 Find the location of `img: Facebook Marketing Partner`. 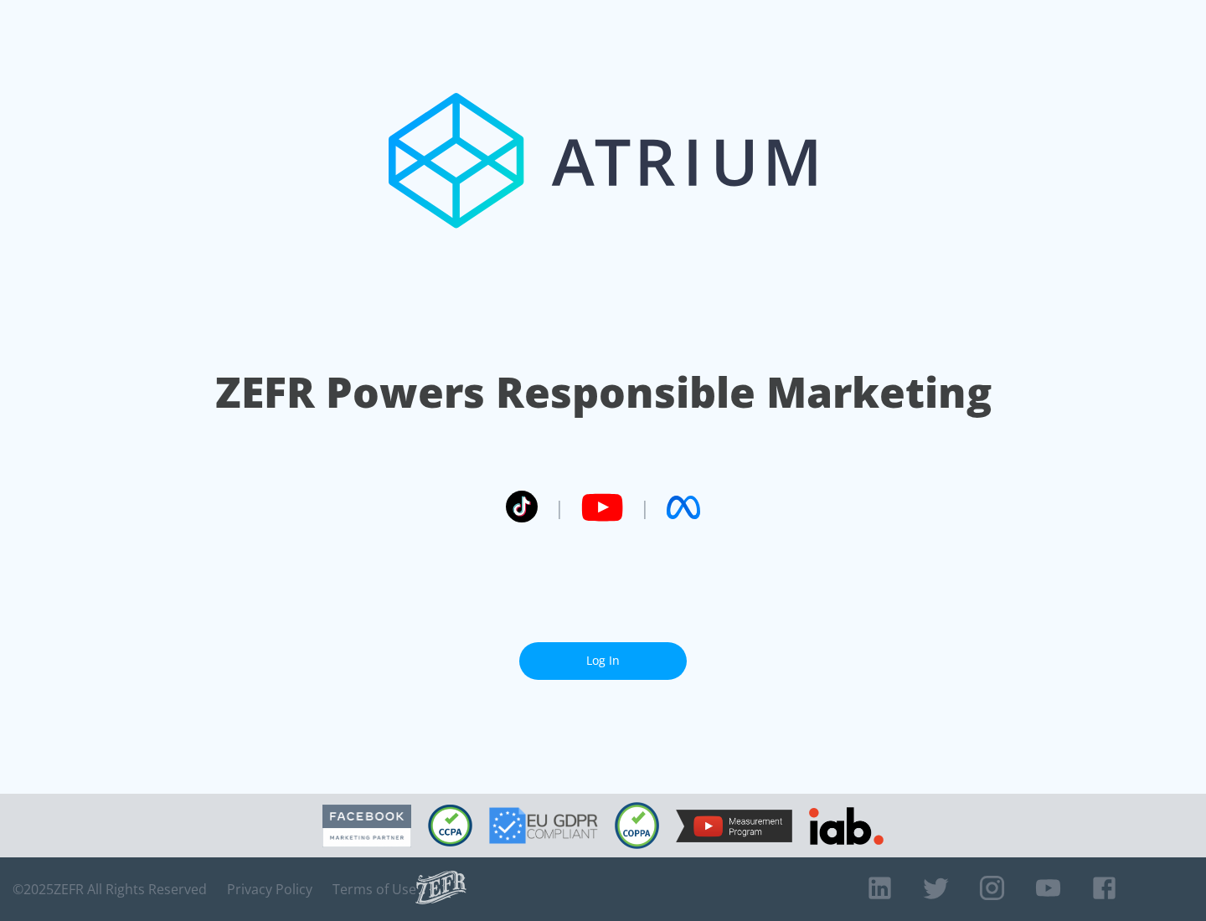

img: Facebook Marketing Partner is located at coordinates (367, 826).